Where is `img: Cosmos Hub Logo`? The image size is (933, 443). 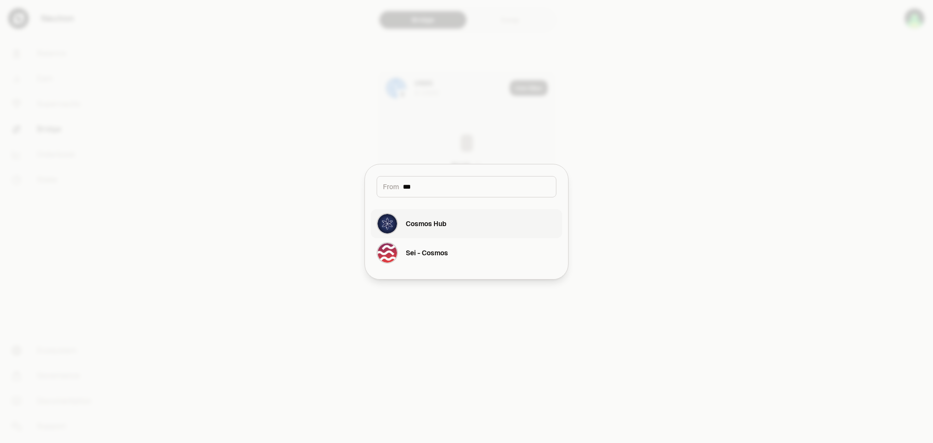 img: Cosmos Hub Logo is located at coordinates (387, 224).